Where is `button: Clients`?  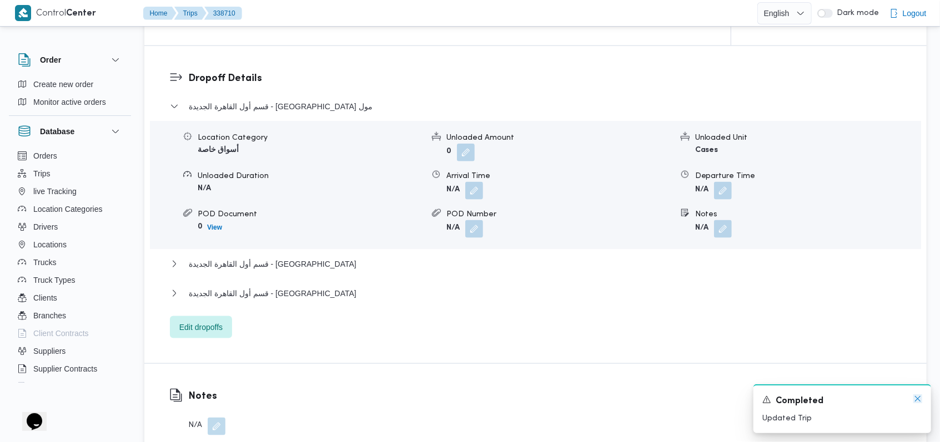
button: Clients is located at coordinates (70, 298).